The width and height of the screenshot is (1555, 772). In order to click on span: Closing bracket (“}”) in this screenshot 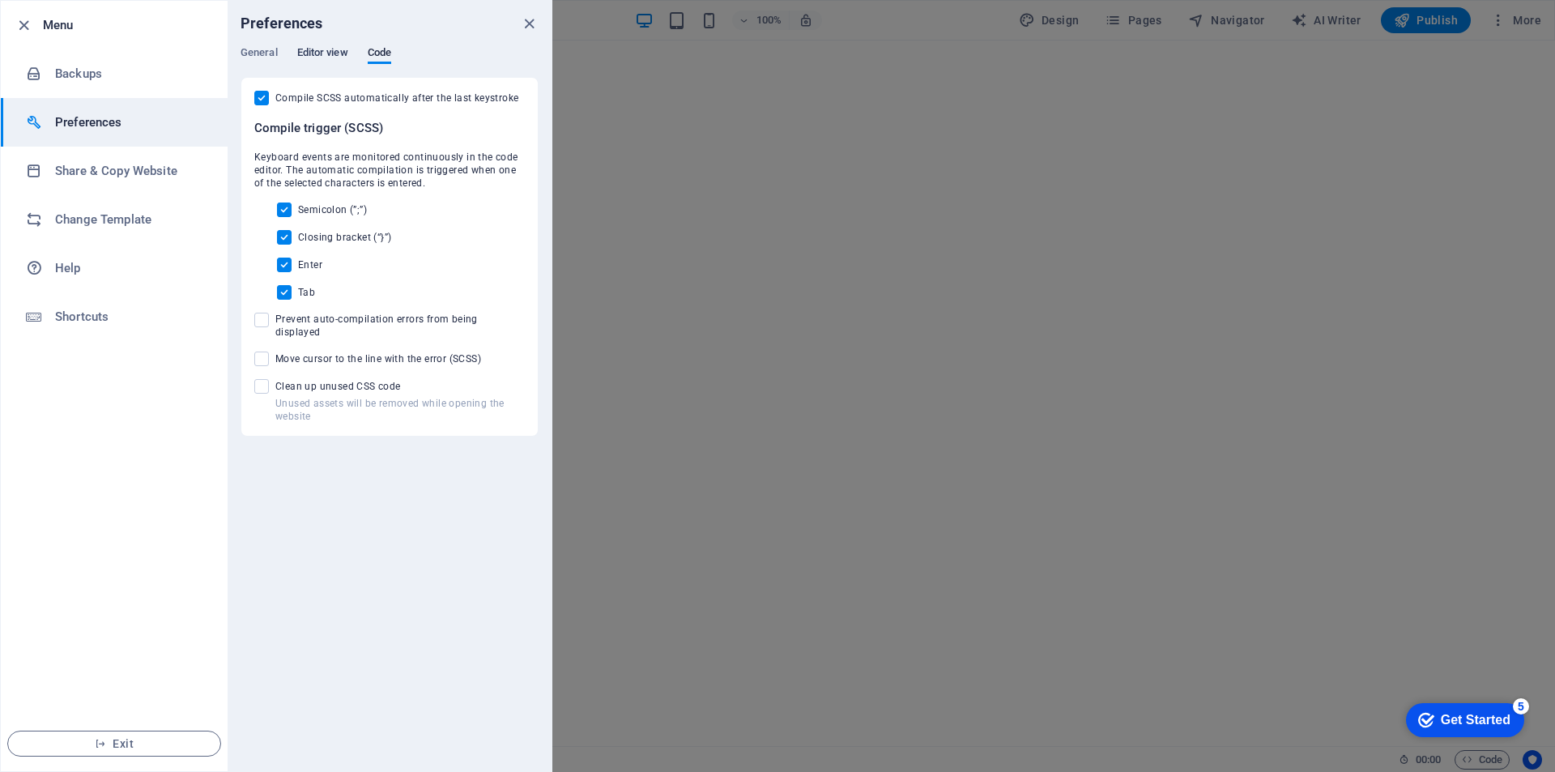, I will do `click(344, 237)`.